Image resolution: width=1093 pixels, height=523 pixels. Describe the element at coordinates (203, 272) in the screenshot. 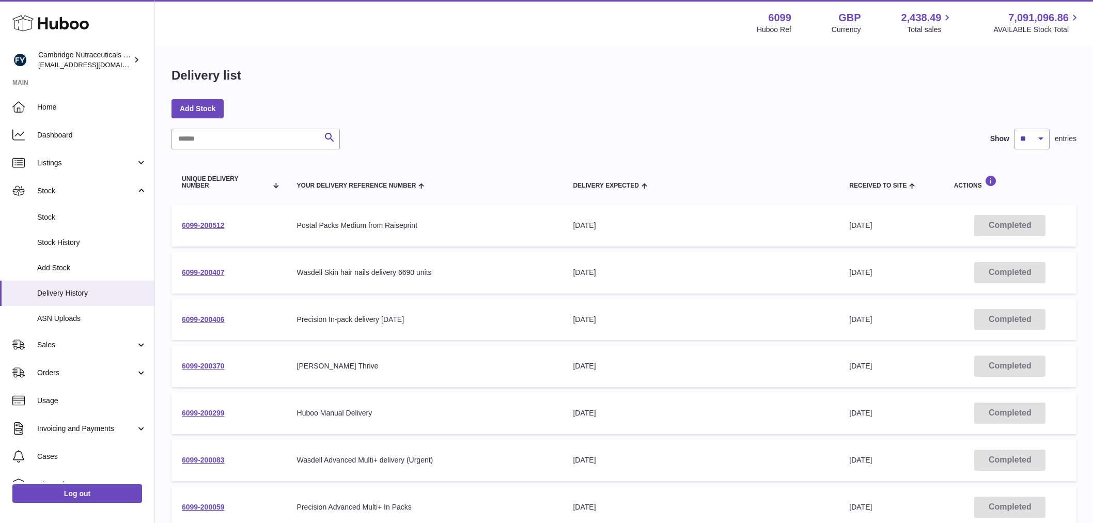

I see `a: 6099-200407` at that location.